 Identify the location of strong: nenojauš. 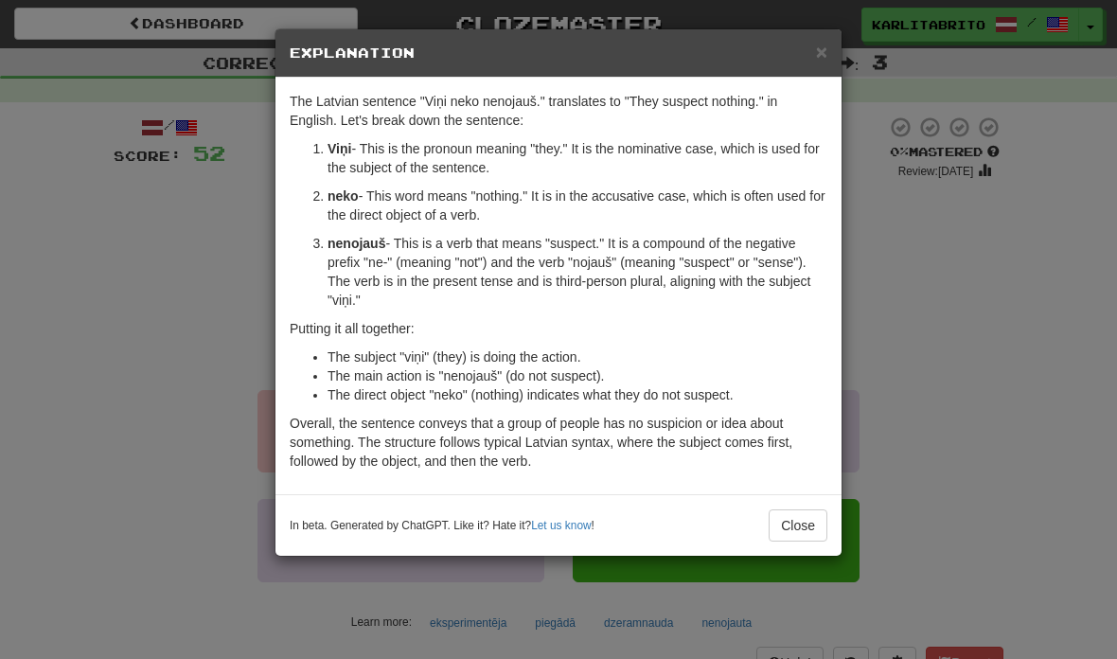
(356, 243).